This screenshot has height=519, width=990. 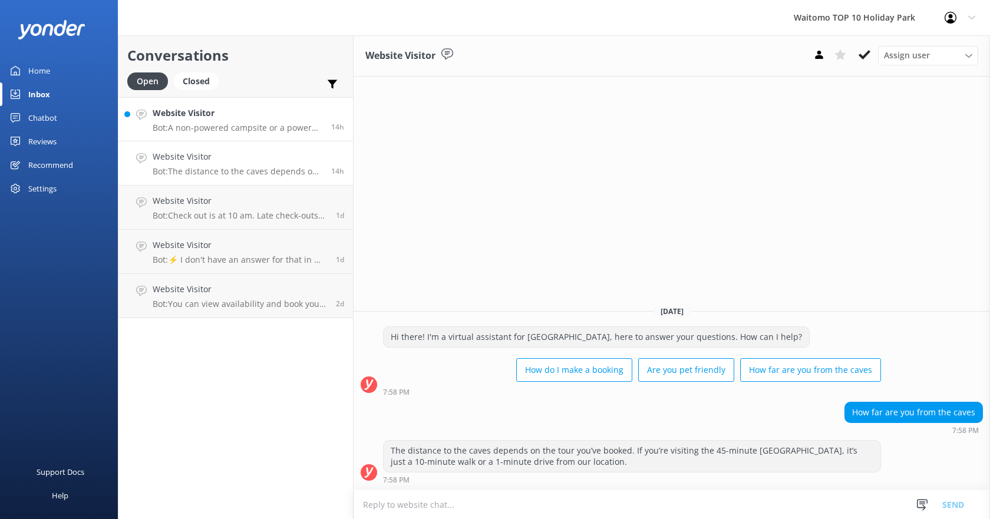 I want to click on p: Bot: The distance to the caves depends on the tour you’ve booked. If you’re visiting the 45-minut..., so click(x=238, y=172).